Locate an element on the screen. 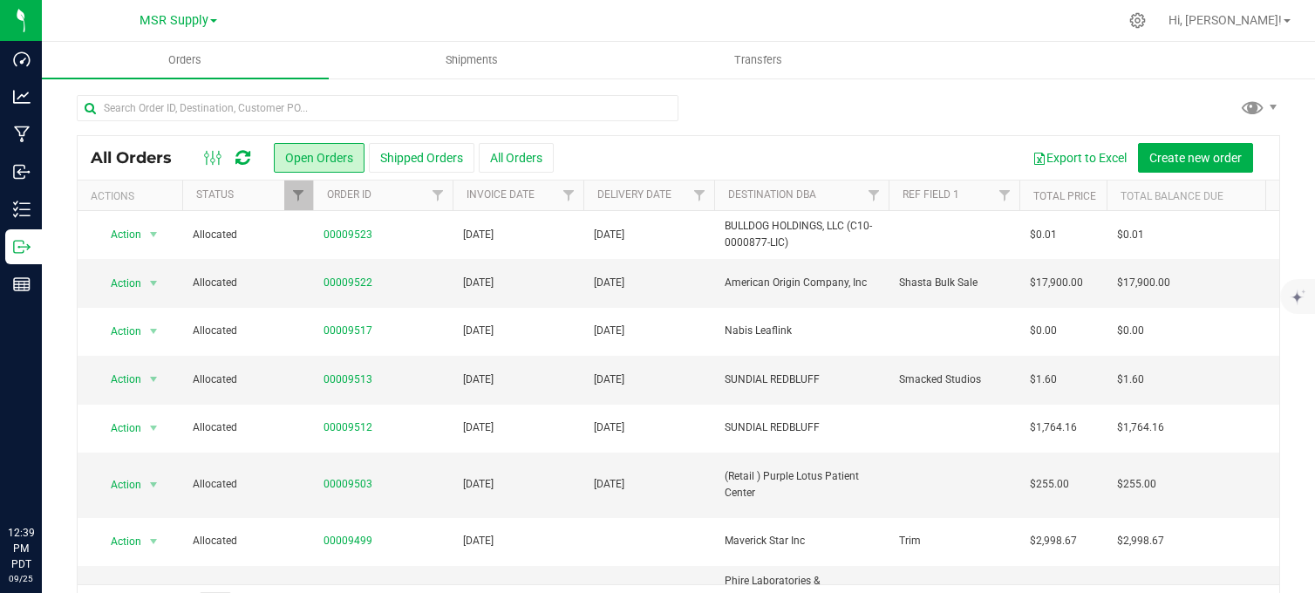 The height and width of the screenshot is (593, 1315). a: 00009523 is located at coordinates (348, 235).